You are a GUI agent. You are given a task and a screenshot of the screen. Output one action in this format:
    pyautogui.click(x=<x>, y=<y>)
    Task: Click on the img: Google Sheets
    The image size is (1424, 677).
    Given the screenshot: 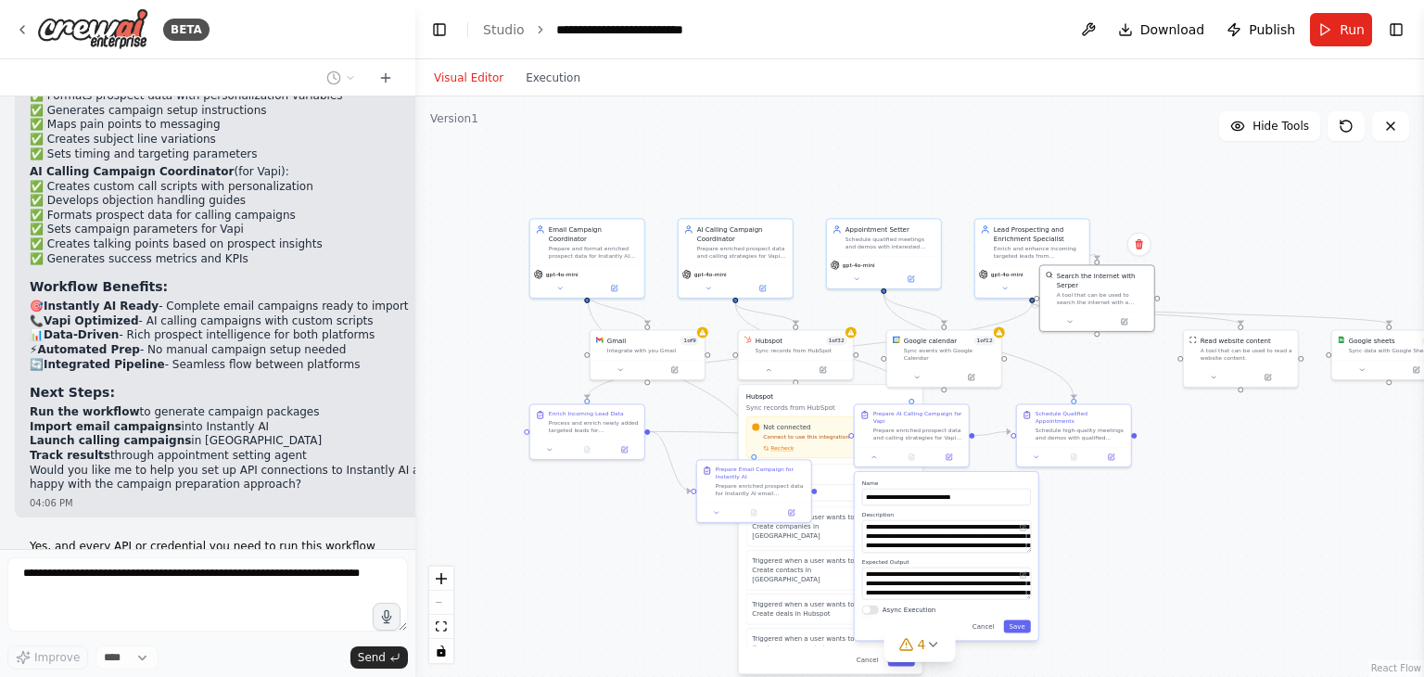 What is the action you would take?
    pyautogui.click(x=1341, y=339)
    